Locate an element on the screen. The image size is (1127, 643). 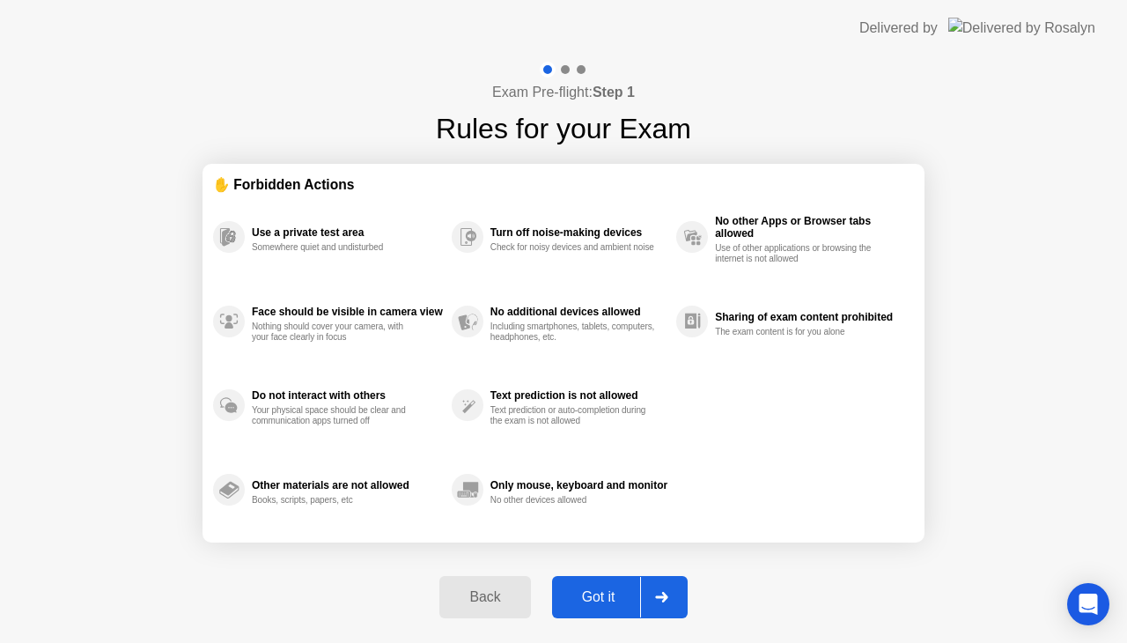
div: Use a private test area is located at coordinates (347, 232).